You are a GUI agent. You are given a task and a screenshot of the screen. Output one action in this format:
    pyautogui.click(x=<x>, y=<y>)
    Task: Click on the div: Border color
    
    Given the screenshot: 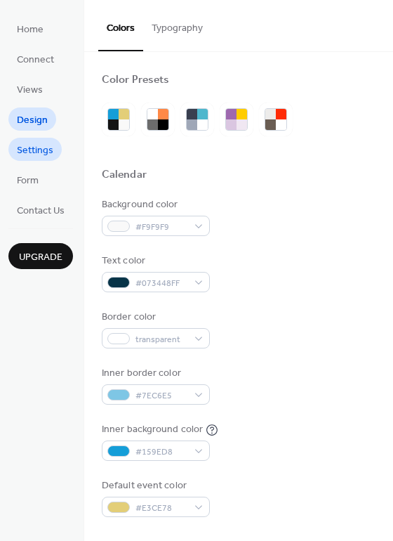 What is the action you would take?
    pyautogui.click(x=154, y=317)
    